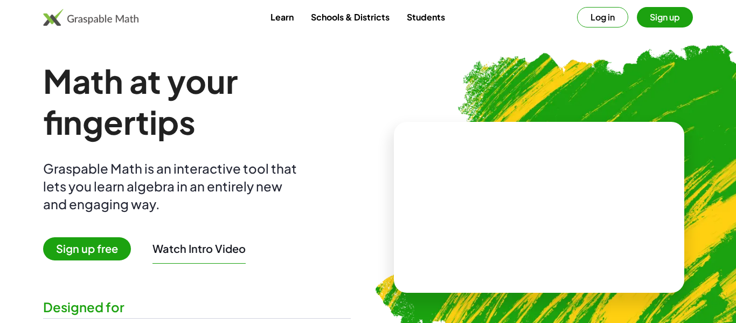  I want to click on a: Learn, so click(282, 17).